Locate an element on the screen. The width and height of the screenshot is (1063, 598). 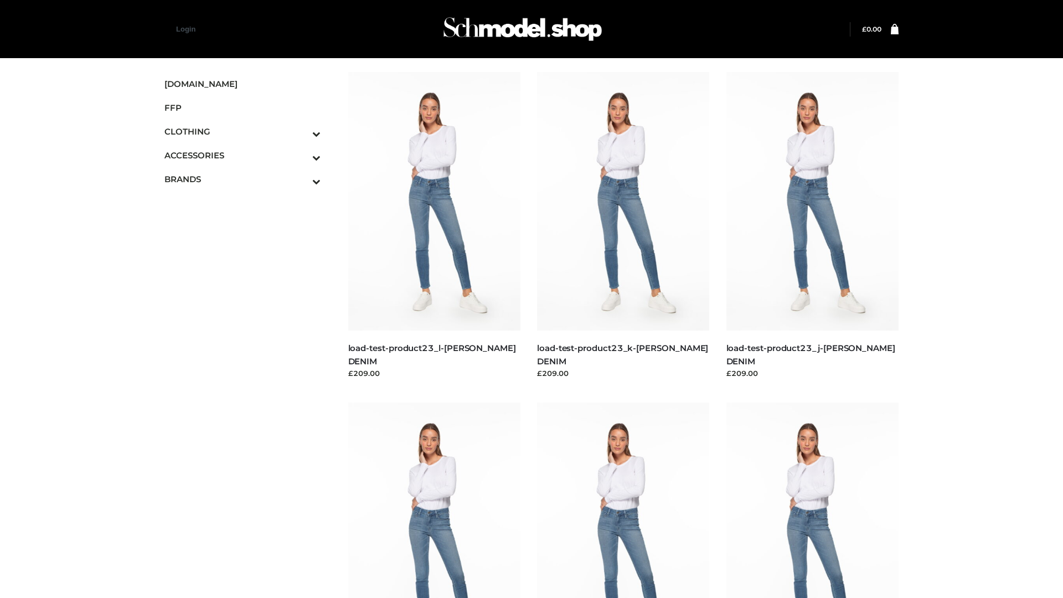
bdi: 0.00 is located at coordinates (871, 29).